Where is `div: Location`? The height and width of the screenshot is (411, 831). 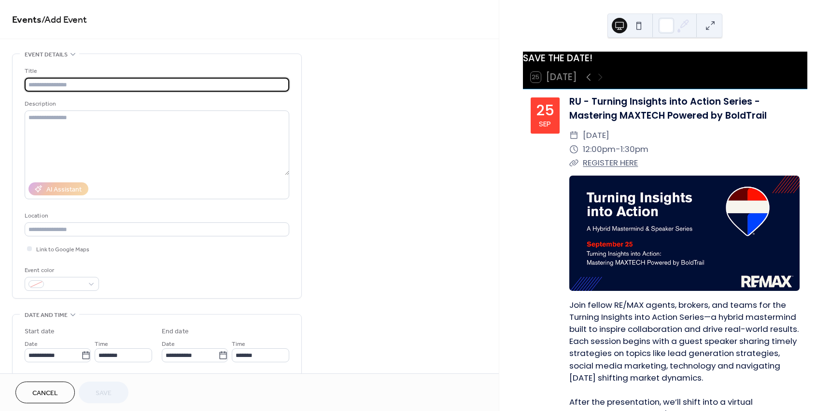
div: Location is located at coordinates (156, 216).